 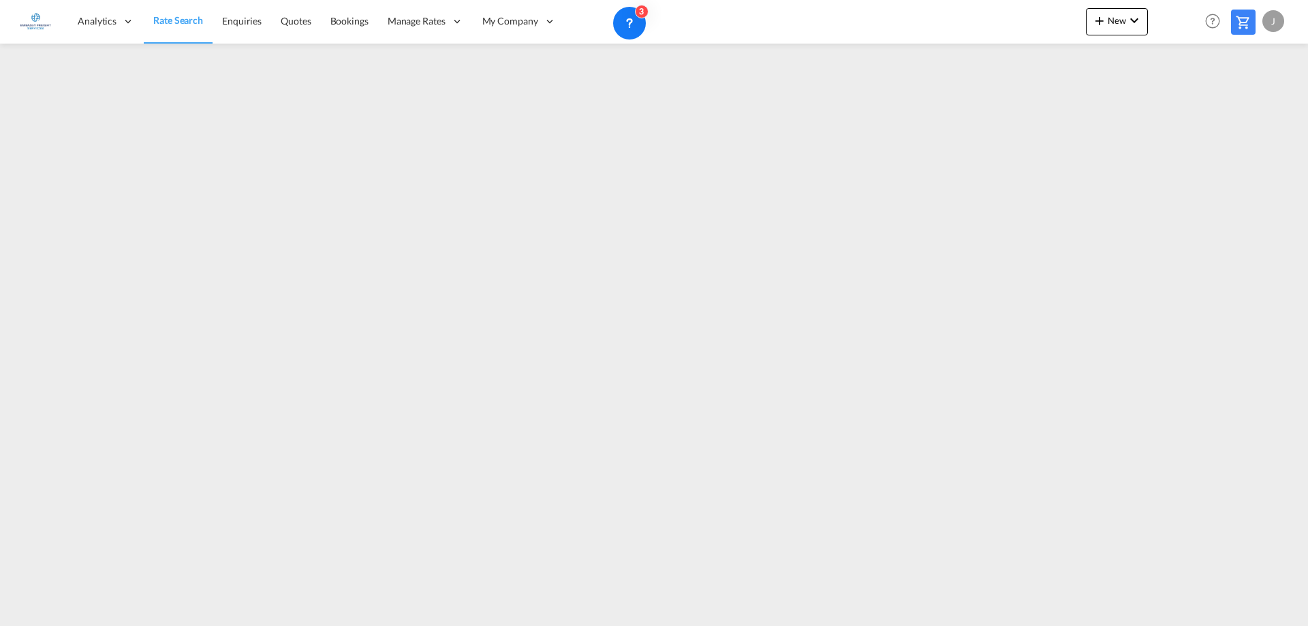 I want to click on span: Analytics, so click(x=97, y=21).